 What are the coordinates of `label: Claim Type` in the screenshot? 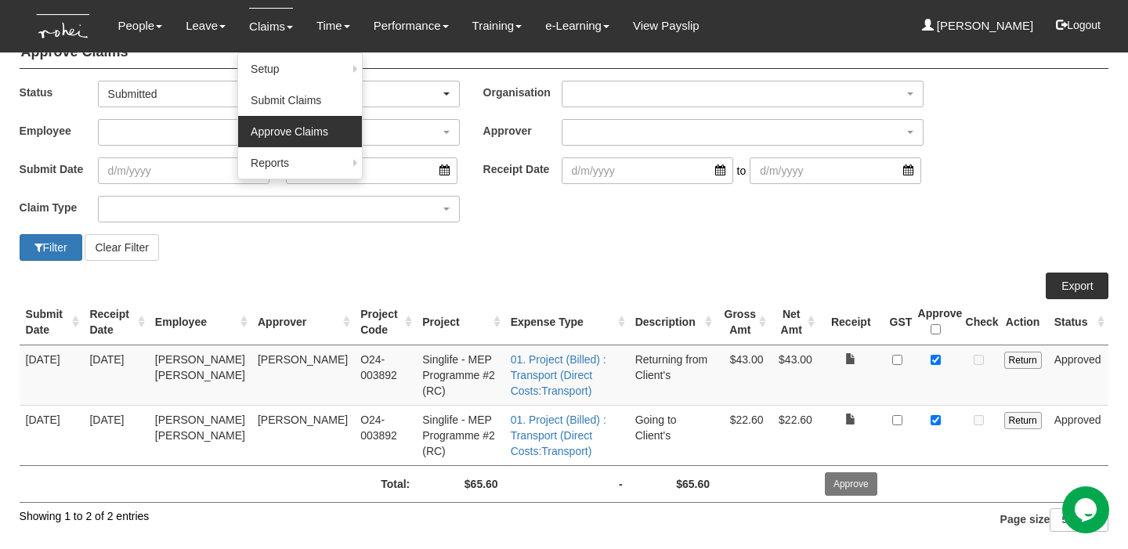 It's located at (59, 207).